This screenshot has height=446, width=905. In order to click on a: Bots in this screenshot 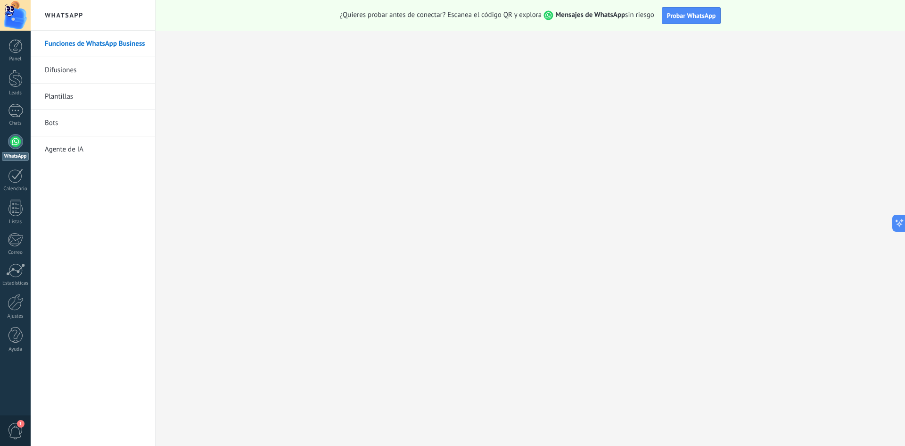, I will do `click(95, 123)`.